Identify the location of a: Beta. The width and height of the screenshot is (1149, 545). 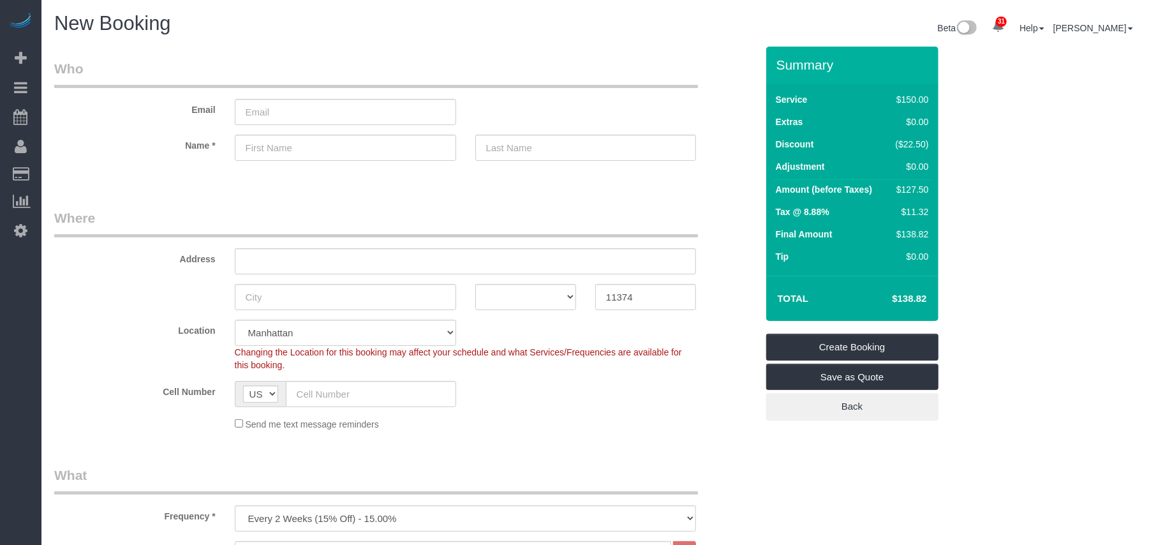
(957, 28).